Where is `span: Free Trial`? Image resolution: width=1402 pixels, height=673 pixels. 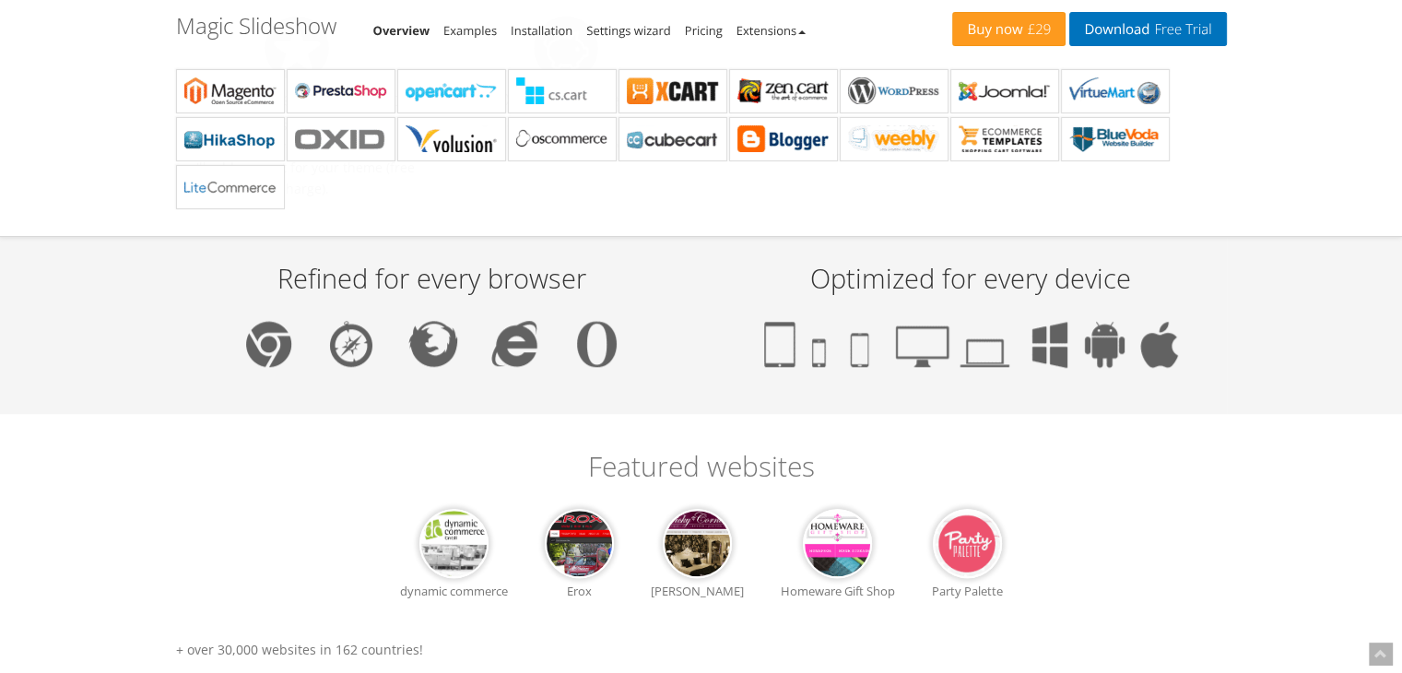 span: Free Trial is located at coordinates (1180, 30).